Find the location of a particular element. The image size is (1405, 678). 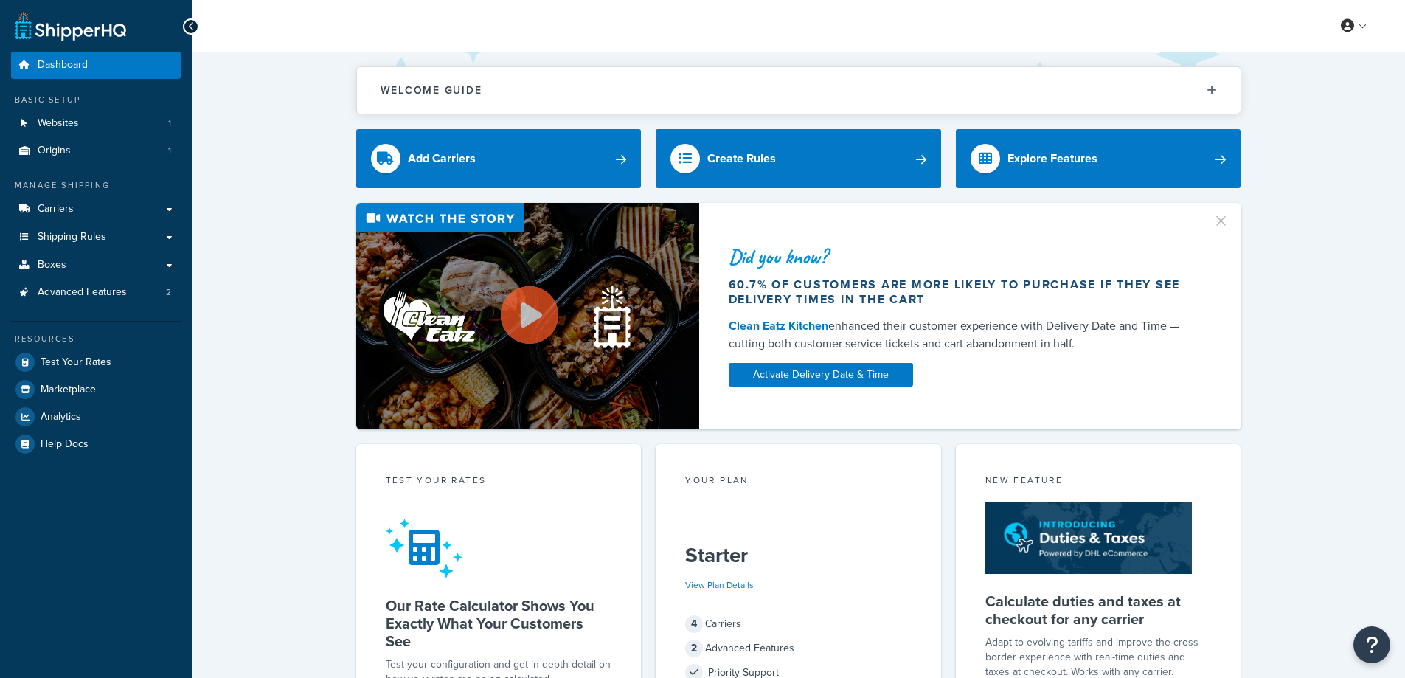

span: Boxes is located at coordinates (52, 265).